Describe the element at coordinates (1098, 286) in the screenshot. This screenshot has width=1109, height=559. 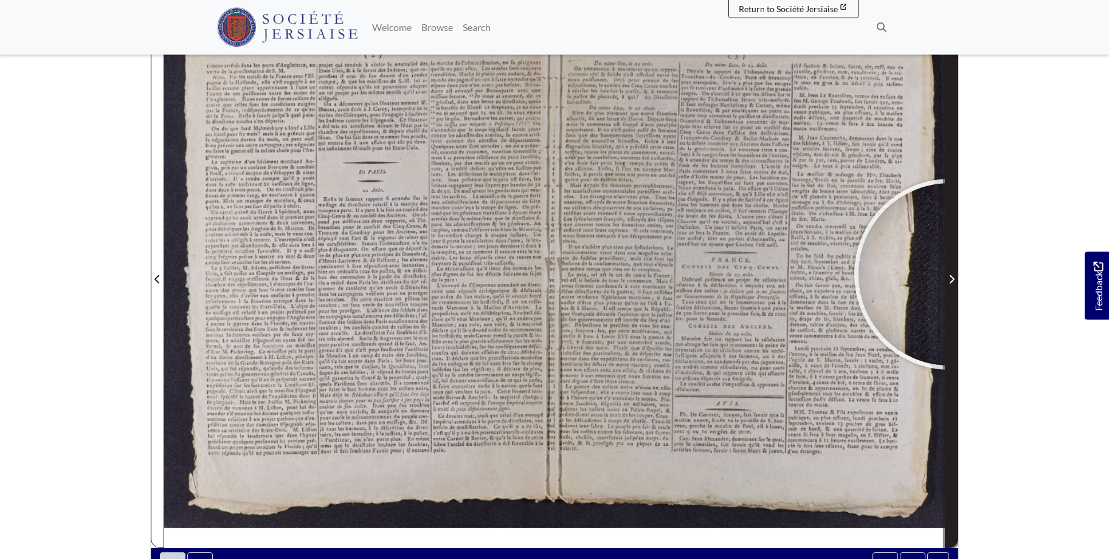
I see `span: Feedback` at that location.